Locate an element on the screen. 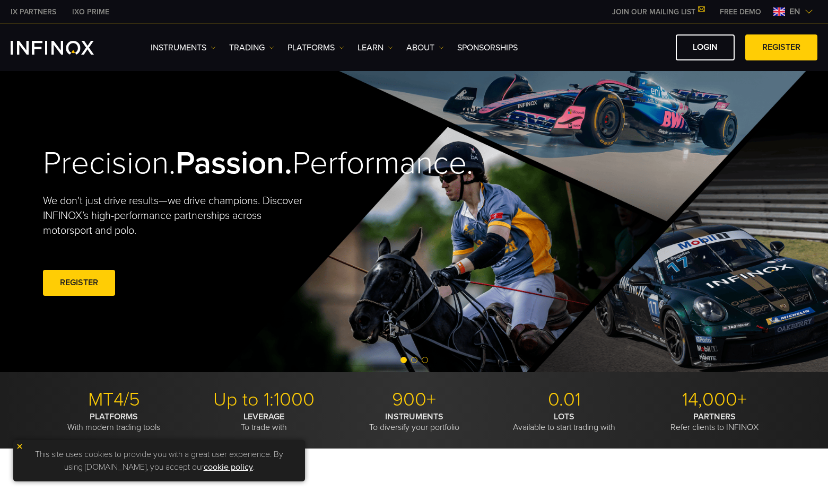 The width and height of the screenshot is (828, 492). strong: LOTS is located at coordinates (564, 417).